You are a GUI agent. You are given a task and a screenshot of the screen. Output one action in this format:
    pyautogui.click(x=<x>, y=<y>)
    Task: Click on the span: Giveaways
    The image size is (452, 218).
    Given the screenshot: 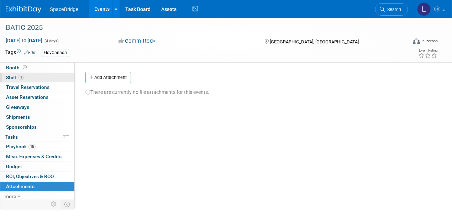 What is the action you would take?
    pyautogui.click(x=17, y=107)
    